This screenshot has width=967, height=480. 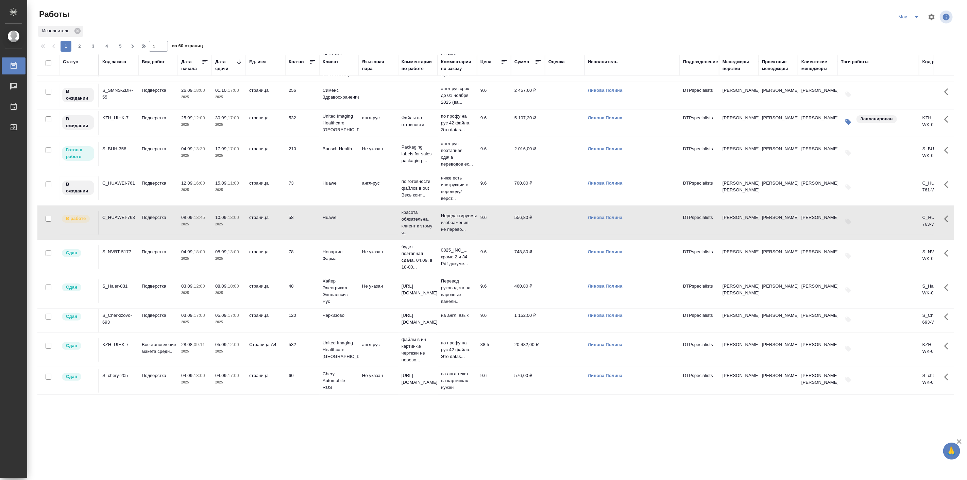 I want to click on td: C_HUAWEI-761-WK-016, so click(x=938, y=188).